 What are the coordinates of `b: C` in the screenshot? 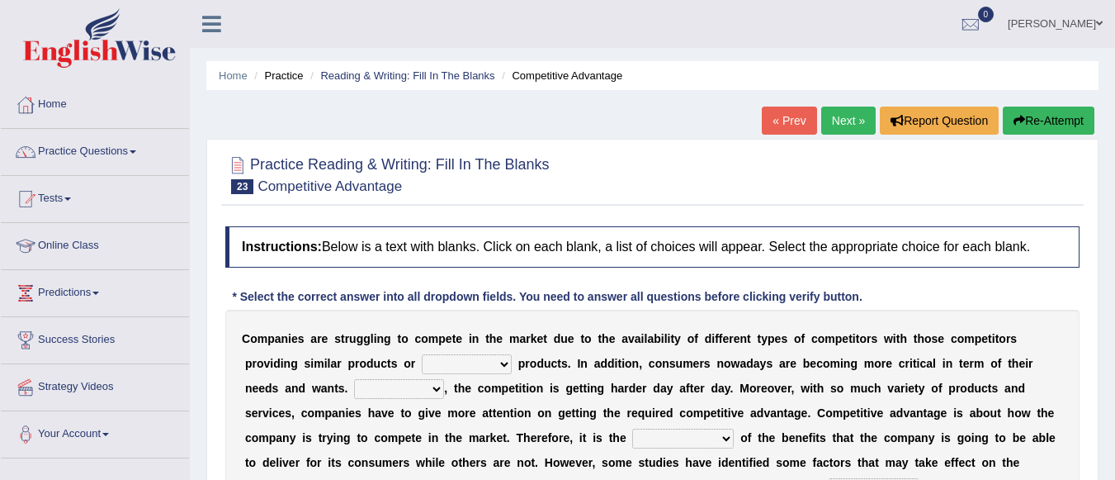 It's located at (246, 338).